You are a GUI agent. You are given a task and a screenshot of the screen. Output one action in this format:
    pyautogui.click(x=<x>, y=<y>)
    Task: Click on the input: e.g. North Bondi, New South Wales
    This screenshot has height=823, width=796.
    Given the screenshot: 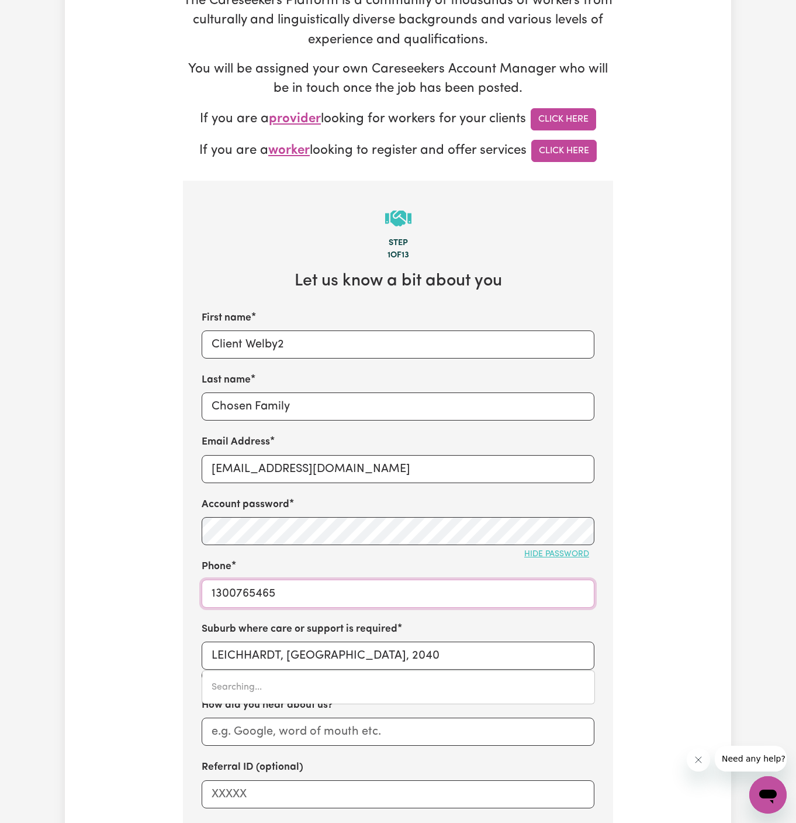 What is the action you would take?
    pyautogui.click(x=398, y=656)
    